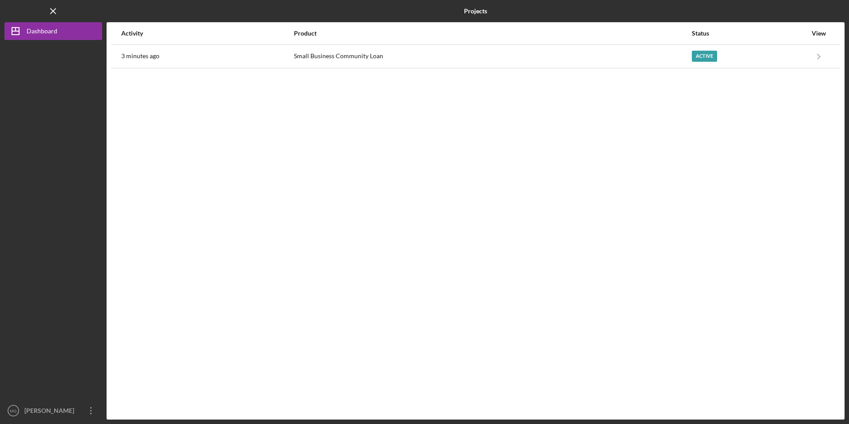 This screenshot has height=424, width=849. Describe the element at coordinates (140, 56) in the screenshot. I see `time: 2025-09-26 20:34` at that location.